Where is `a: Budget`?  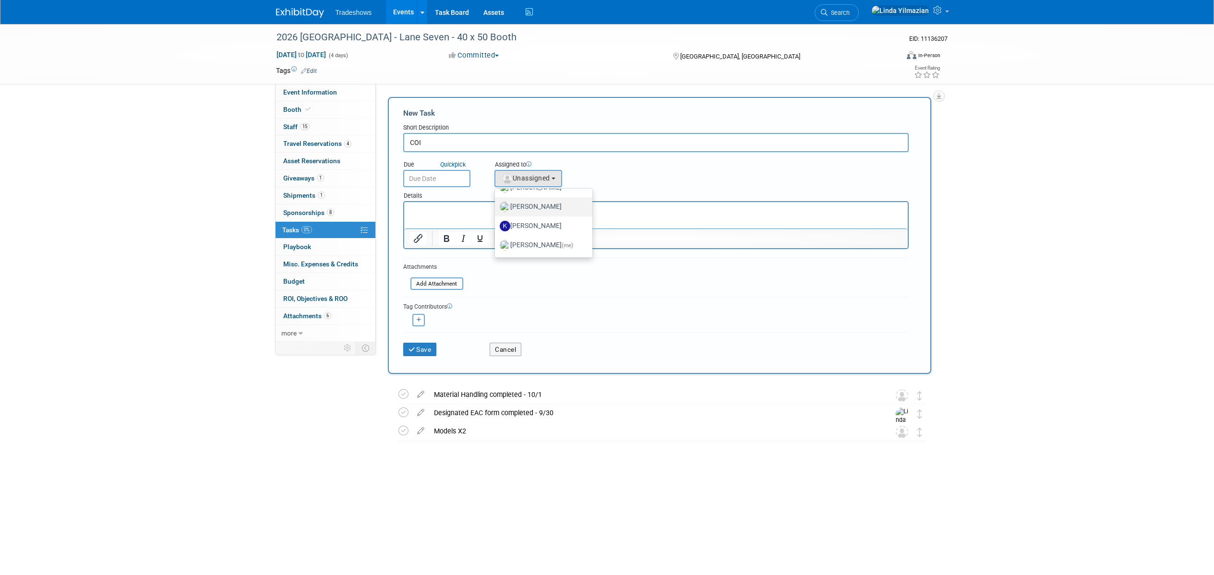
a: Budget is located at coordinates (326, 281).